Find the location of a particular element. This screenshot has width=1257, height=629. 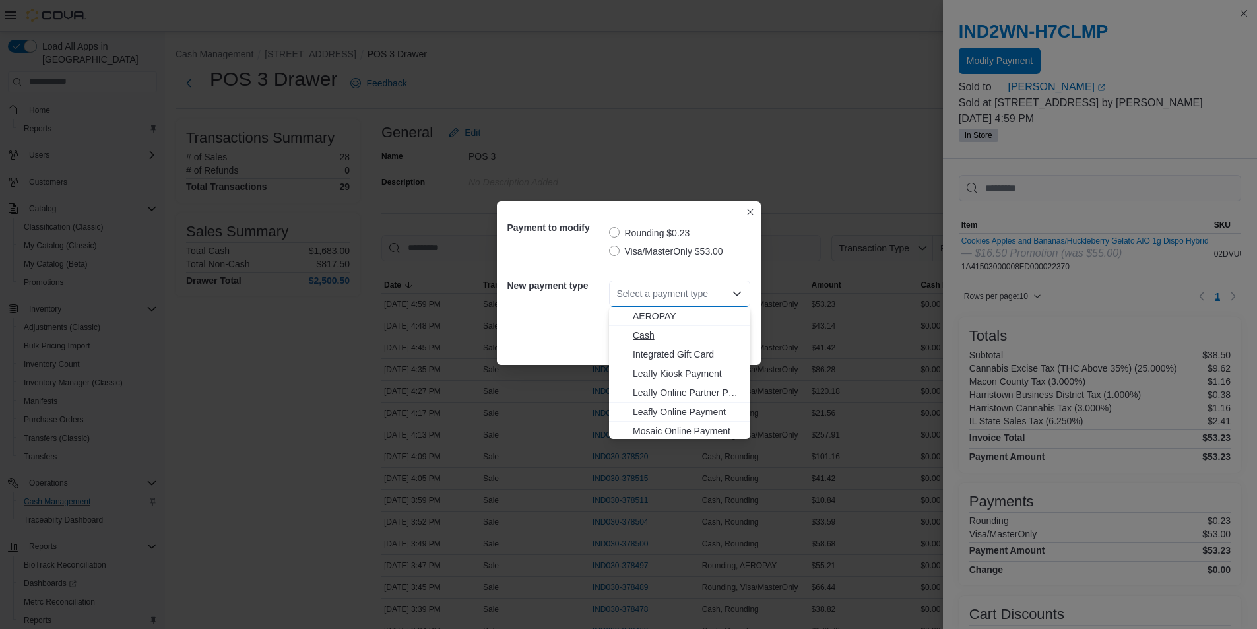

span: Leafly Online Partner Payment is located at coordinates (688, 393).